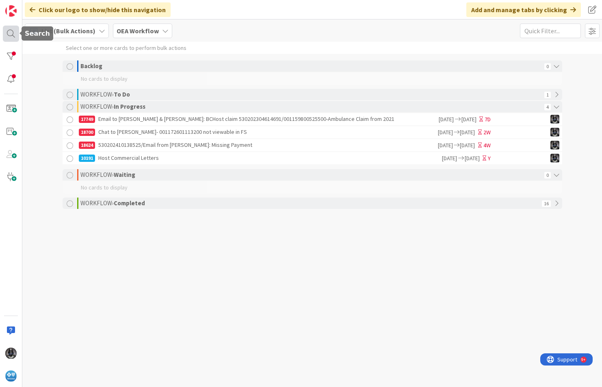  What do you see at coordinates (546, 204) in the screenshot?
I see `span: 16` at bounding box center [546, 204].